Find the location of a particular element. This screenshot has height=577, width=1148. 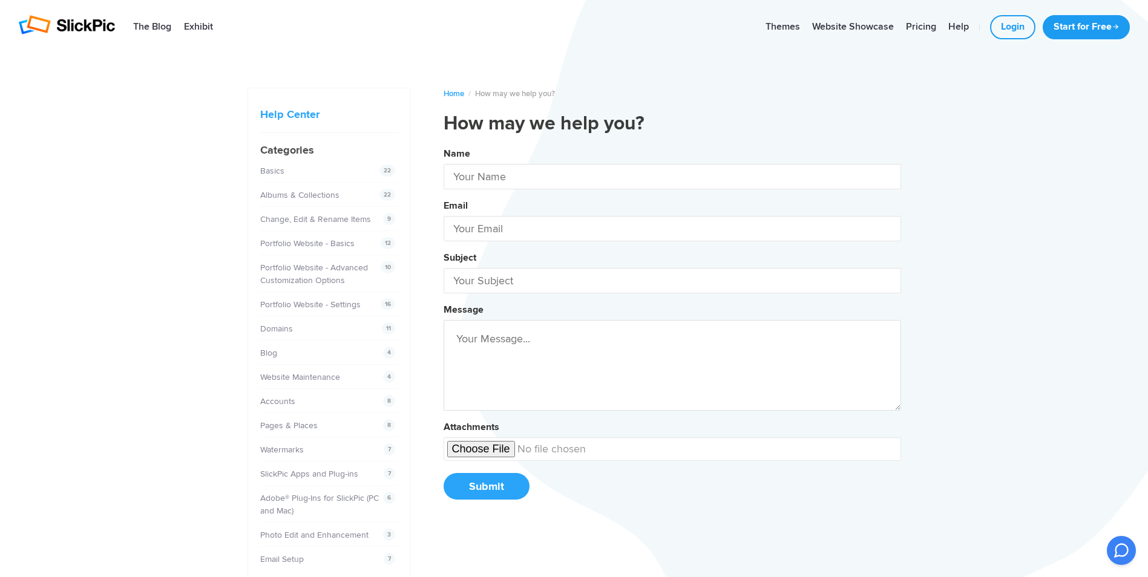

input: Your Subject is located at coordinates (672, 281).